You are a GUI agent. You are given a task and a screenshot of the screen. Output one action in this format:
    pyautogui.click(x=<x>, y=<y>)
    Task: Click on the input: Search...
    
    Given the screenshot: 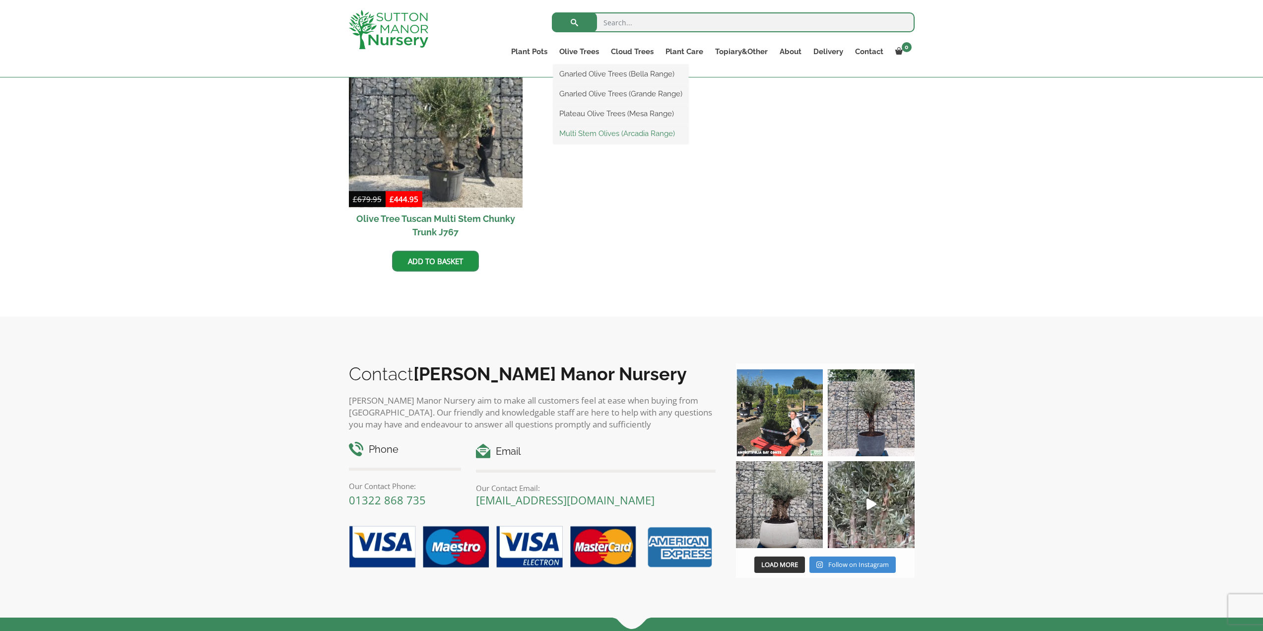 What is the action you would take?
    pyautogui.click(x=733, y=22)
    